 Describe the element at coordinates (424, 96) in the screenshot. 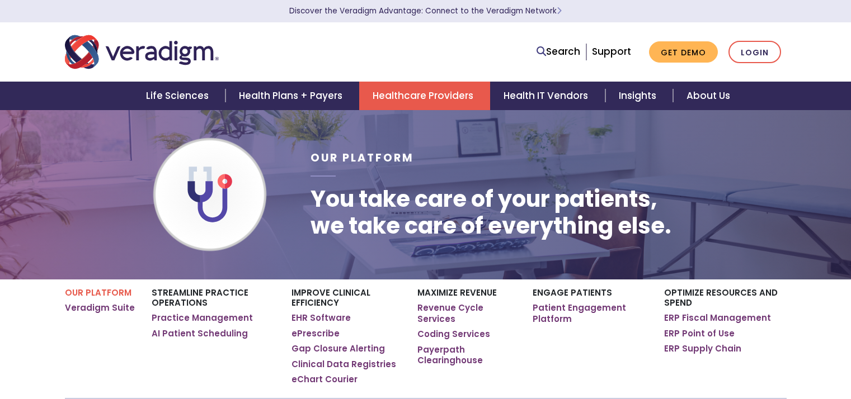

I see `a: Healthcare Providers` at that location.